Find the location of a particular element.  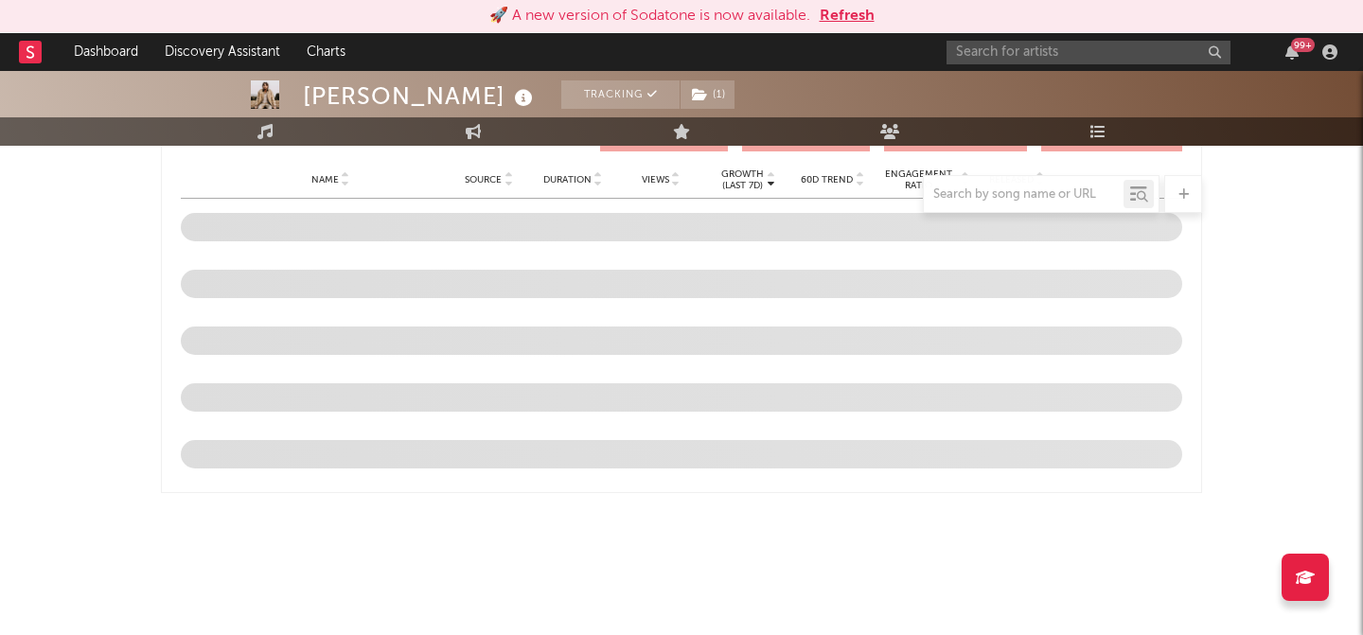

span: Released is located at coordinates (1011, 180).